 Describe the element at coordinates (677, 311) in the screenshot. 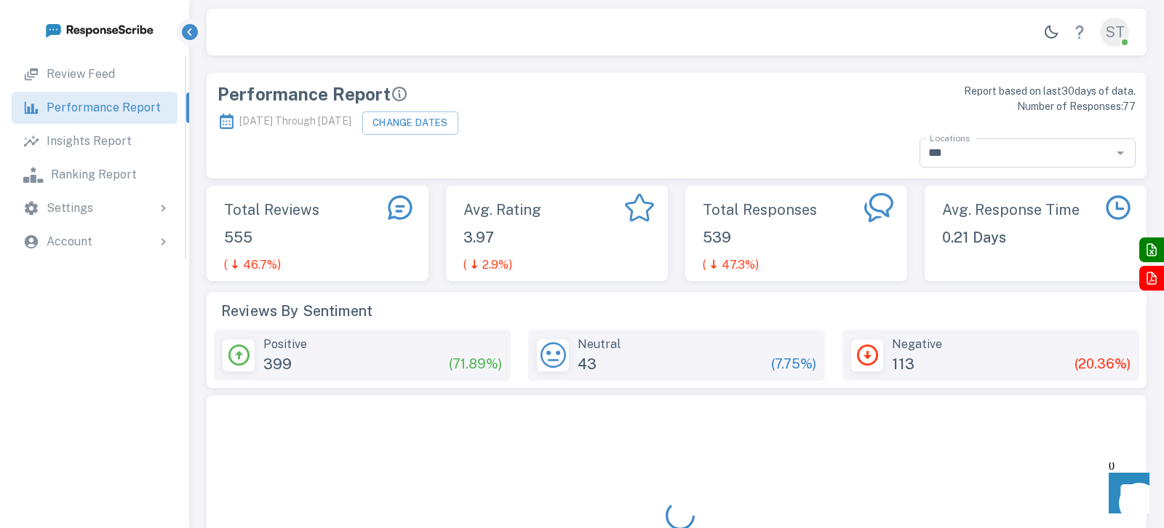

I see `span: Reviews By Sentiment` at that location.